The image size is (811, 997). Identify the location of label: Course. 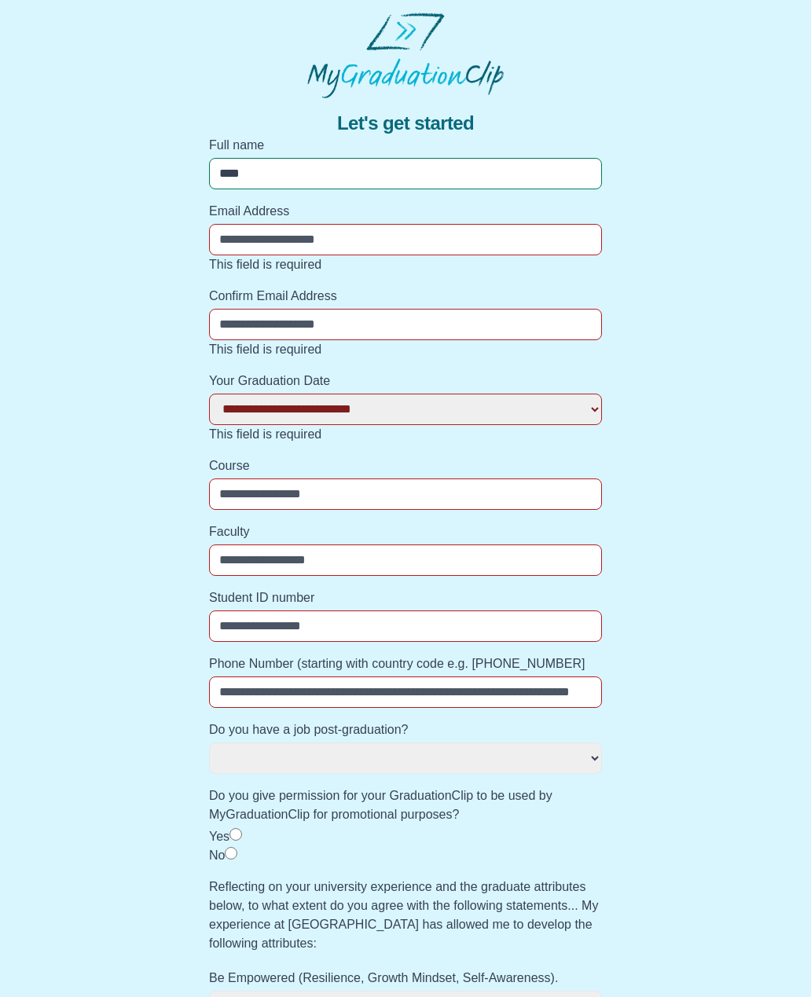
(406, 466).